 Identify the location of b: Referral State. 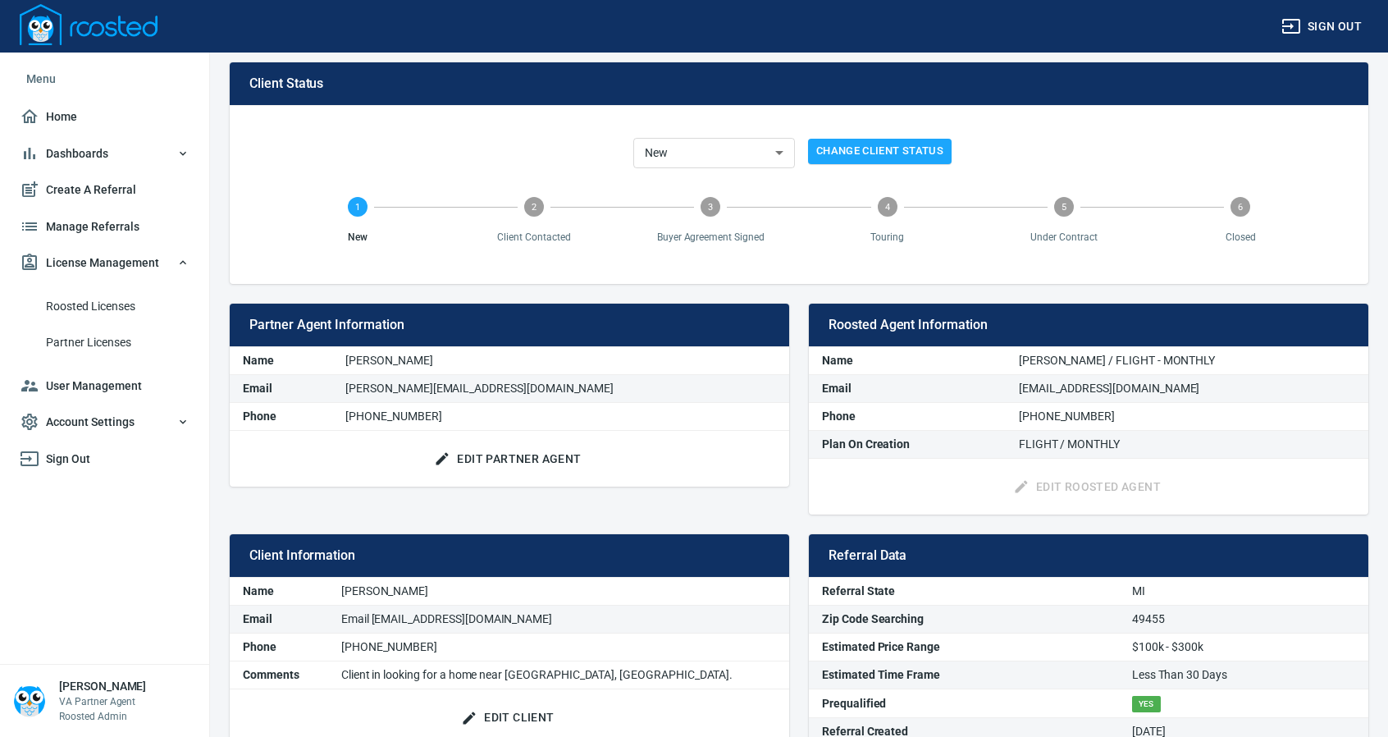
(858, 591).